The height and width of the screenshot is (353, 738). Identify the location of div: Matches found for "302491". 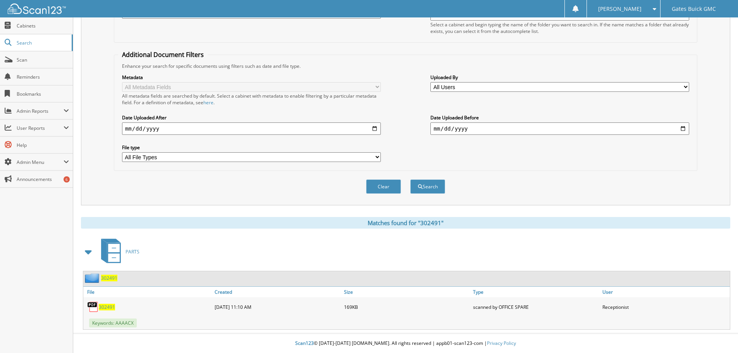
(405, 223).